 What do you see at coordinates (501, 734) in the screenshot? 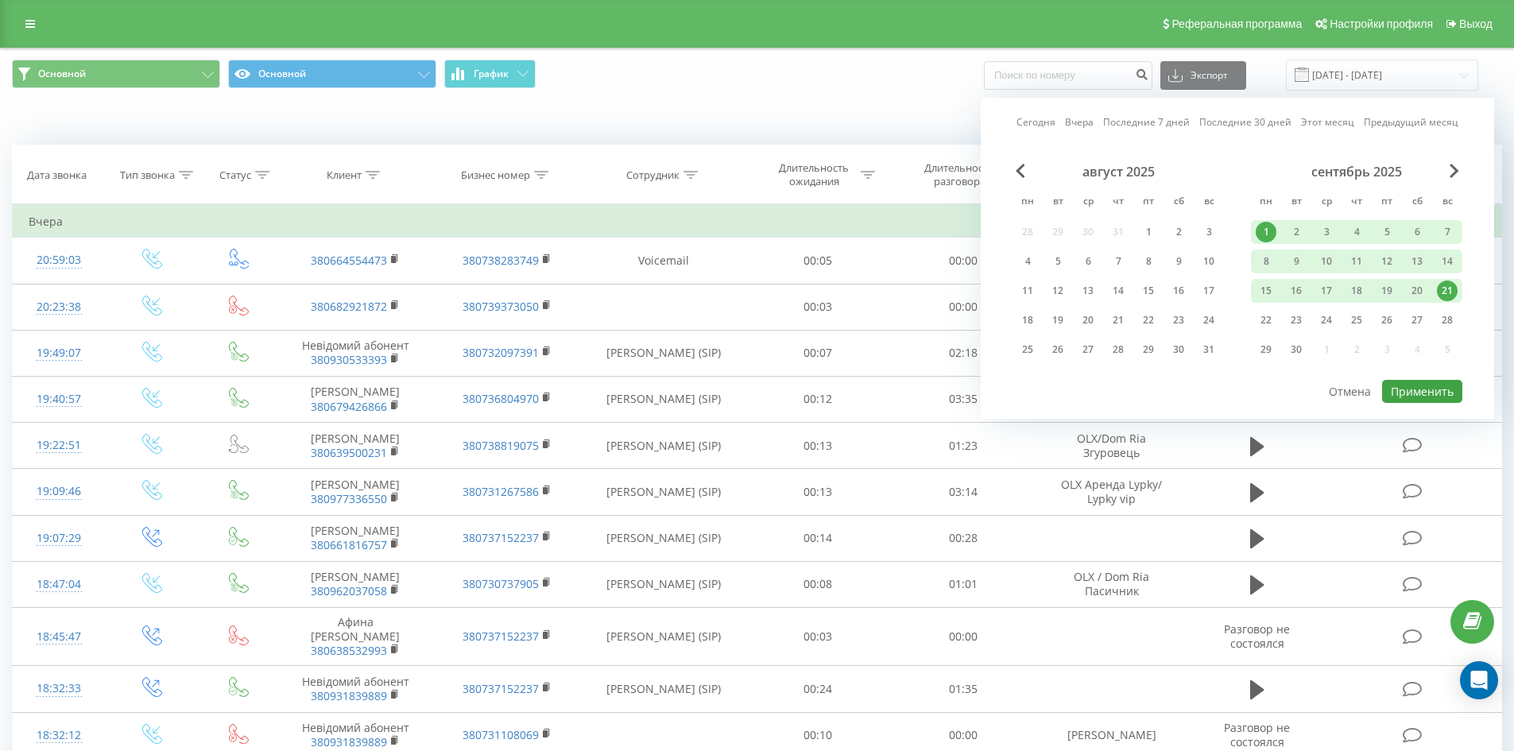
I see `a: 380731108069` at bounding box center [501, 734].